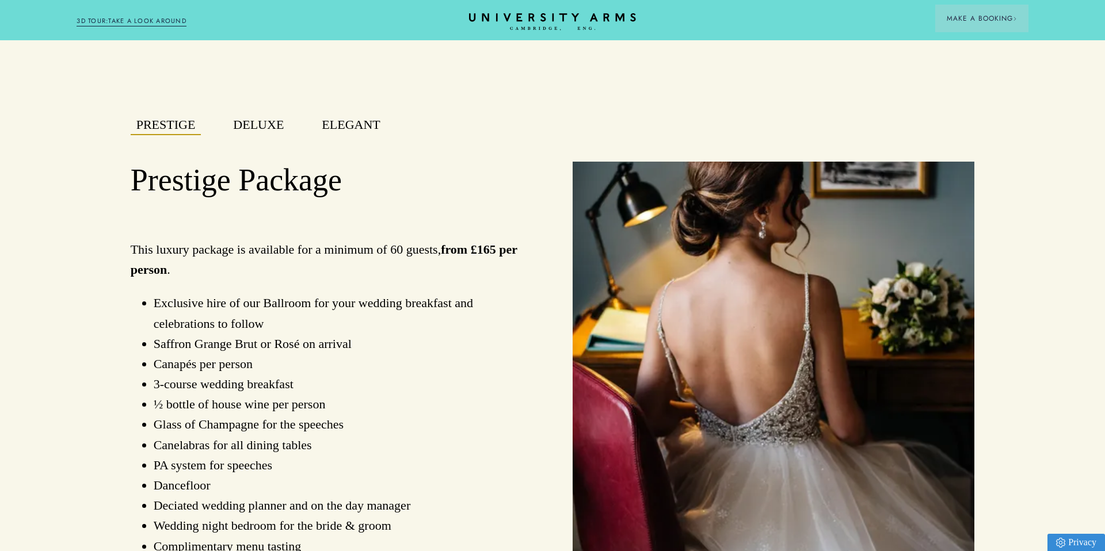 The width and height of the screenshot is (1105, 551). What do you see at coordinates (324, 259) in the screenshot?
I see `strong: from £165 per person` at bounding box center [324, 259].